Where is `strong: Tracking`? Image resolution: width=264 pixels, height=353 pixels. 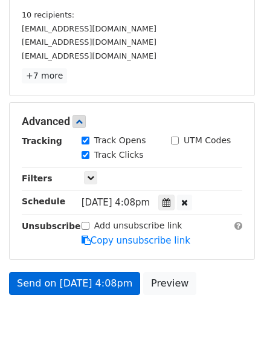
strong: Tracking is located at coordinates (42, 141).